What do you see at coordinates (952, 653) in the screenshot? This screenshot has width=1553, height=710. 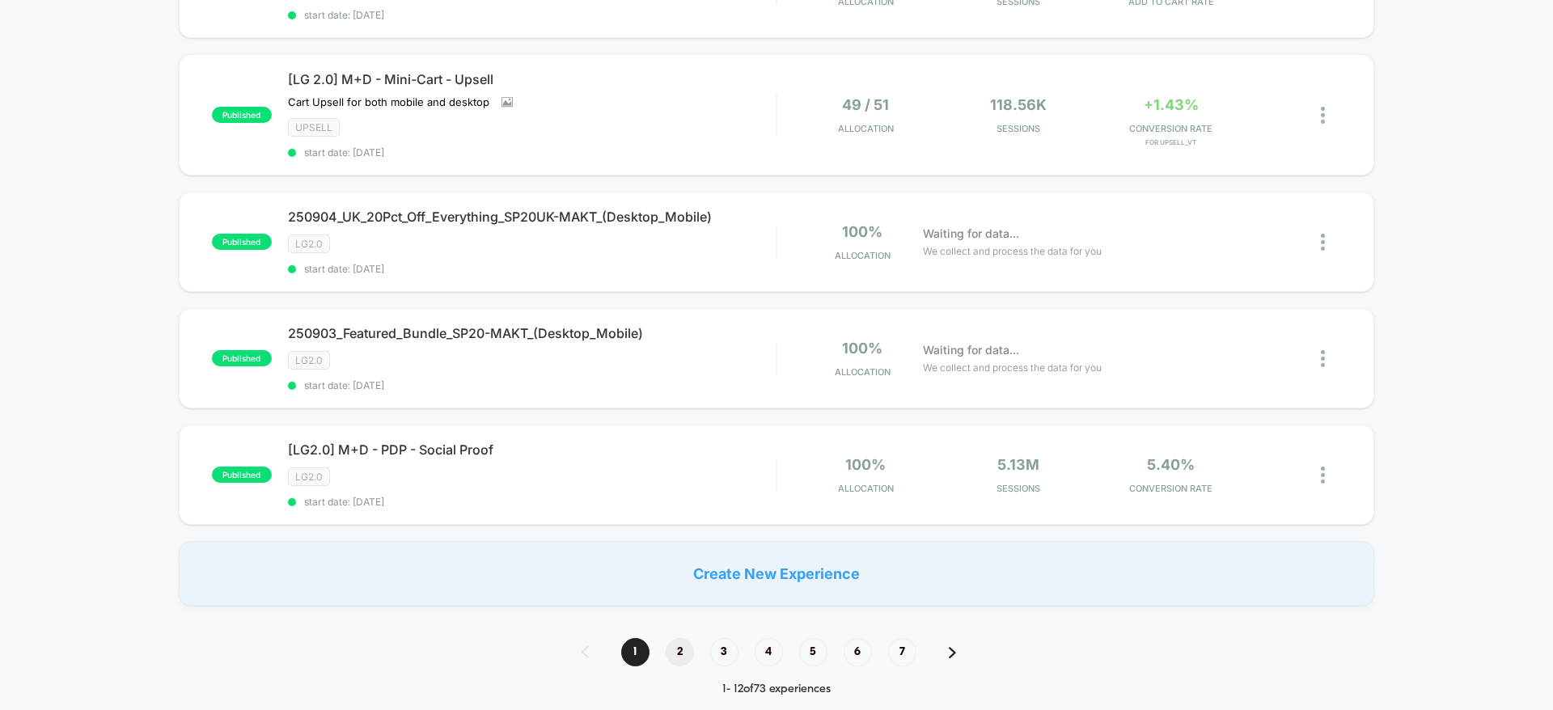 I see `img: pagination forward` at bounding box center [952, 653].